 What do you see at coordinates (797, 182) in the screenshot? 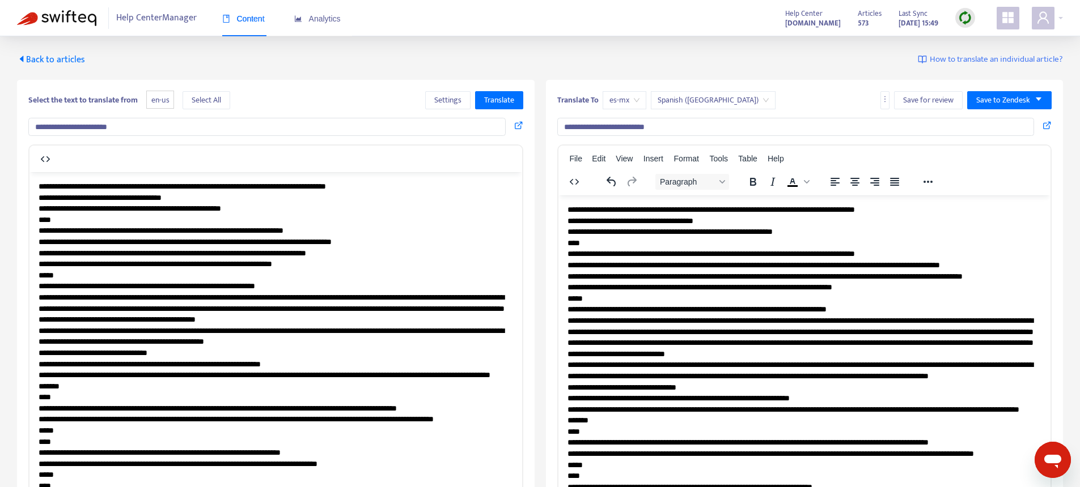
I see `div: Text color Black` at bounding box center [797, 182].